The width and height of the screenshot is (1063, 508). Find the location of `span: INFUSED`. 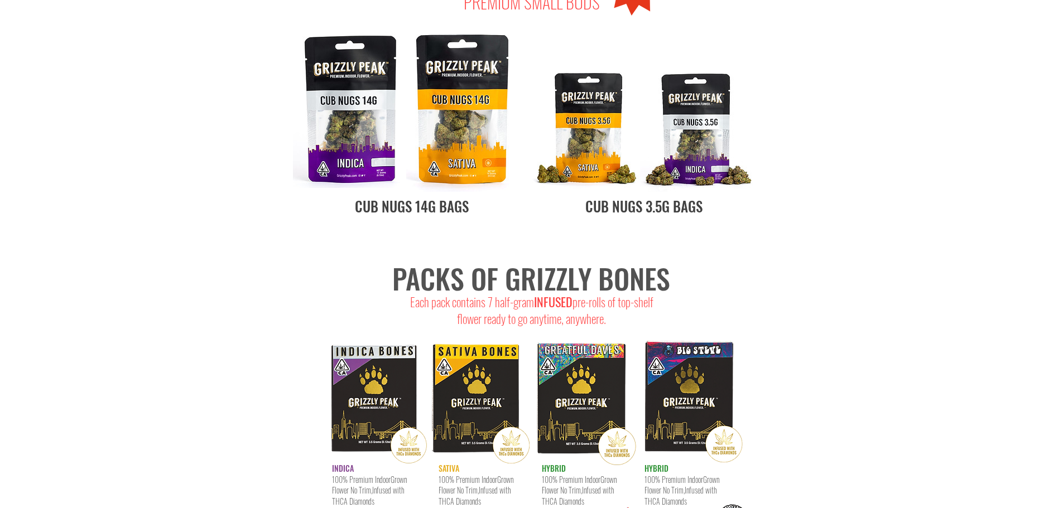

span: INFUSED is located at coordinates (553, 302).